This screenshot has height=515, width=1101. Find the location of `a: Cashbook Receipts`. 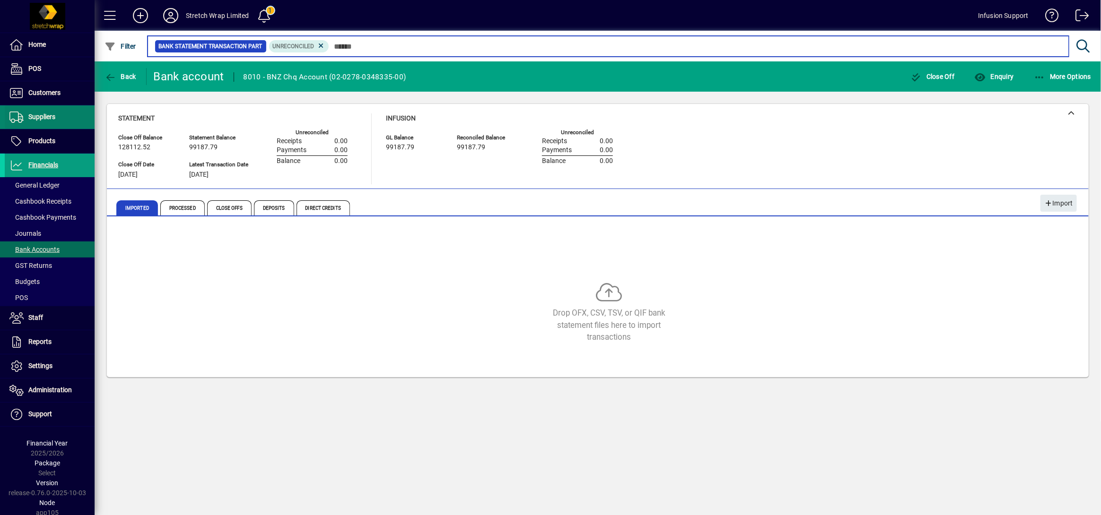

a: Cashbook Receipts is located at coordinates (50, 201).